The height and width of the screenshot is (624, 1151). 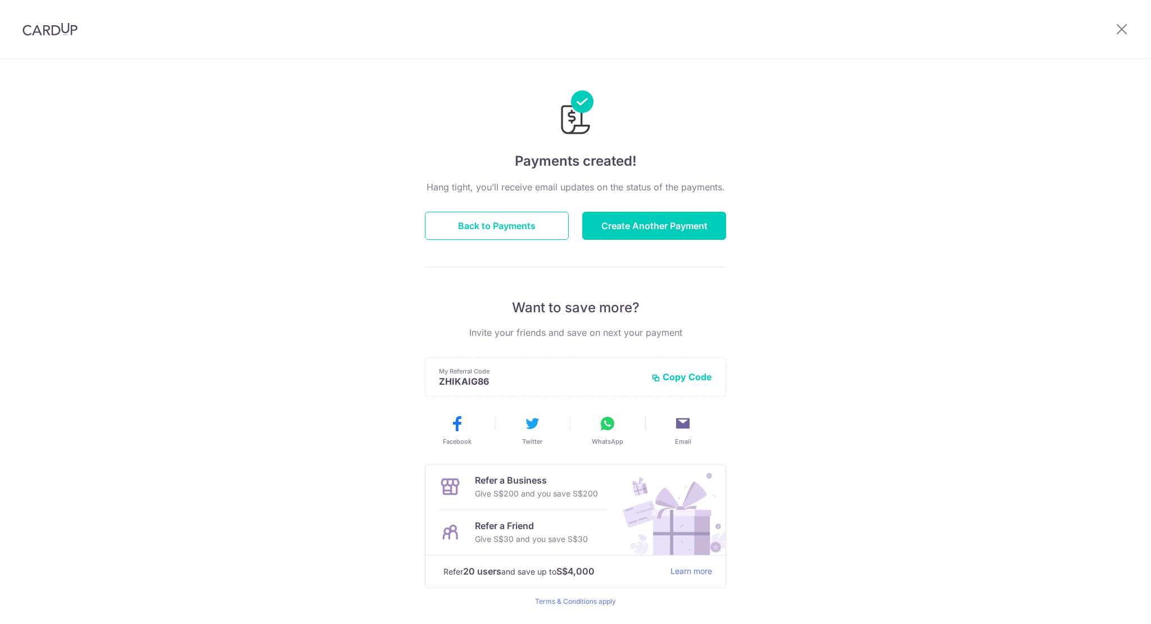 What do you see at coordinates (457, 442) in the screenshot?
I see `span: Facebook` at bounding box center [457, 442].